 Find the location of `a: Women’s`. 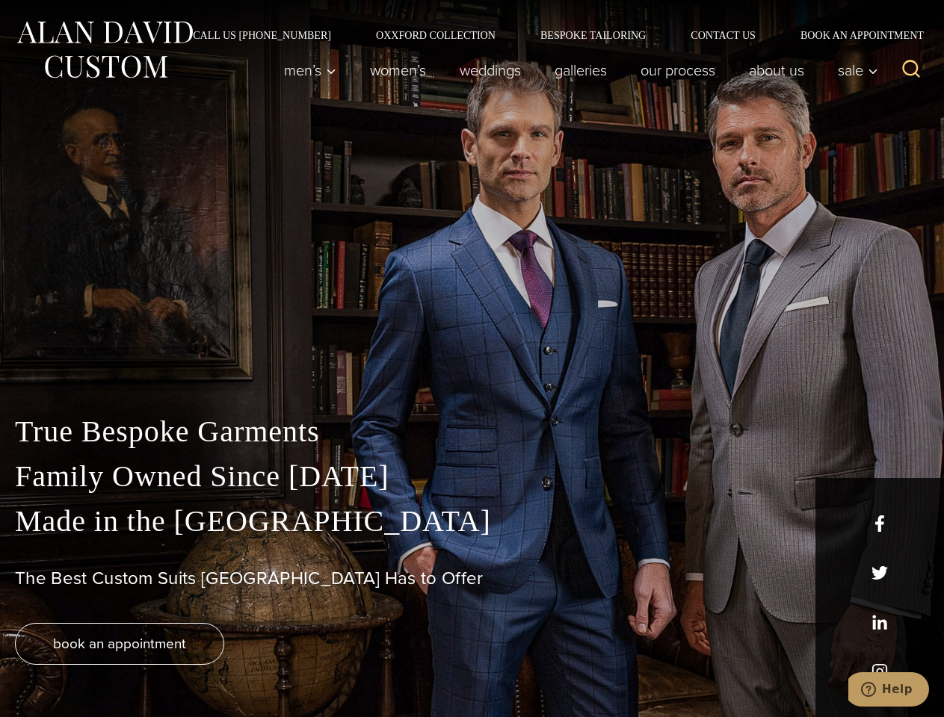

a: Women’s is located at coordinates (398, 70).